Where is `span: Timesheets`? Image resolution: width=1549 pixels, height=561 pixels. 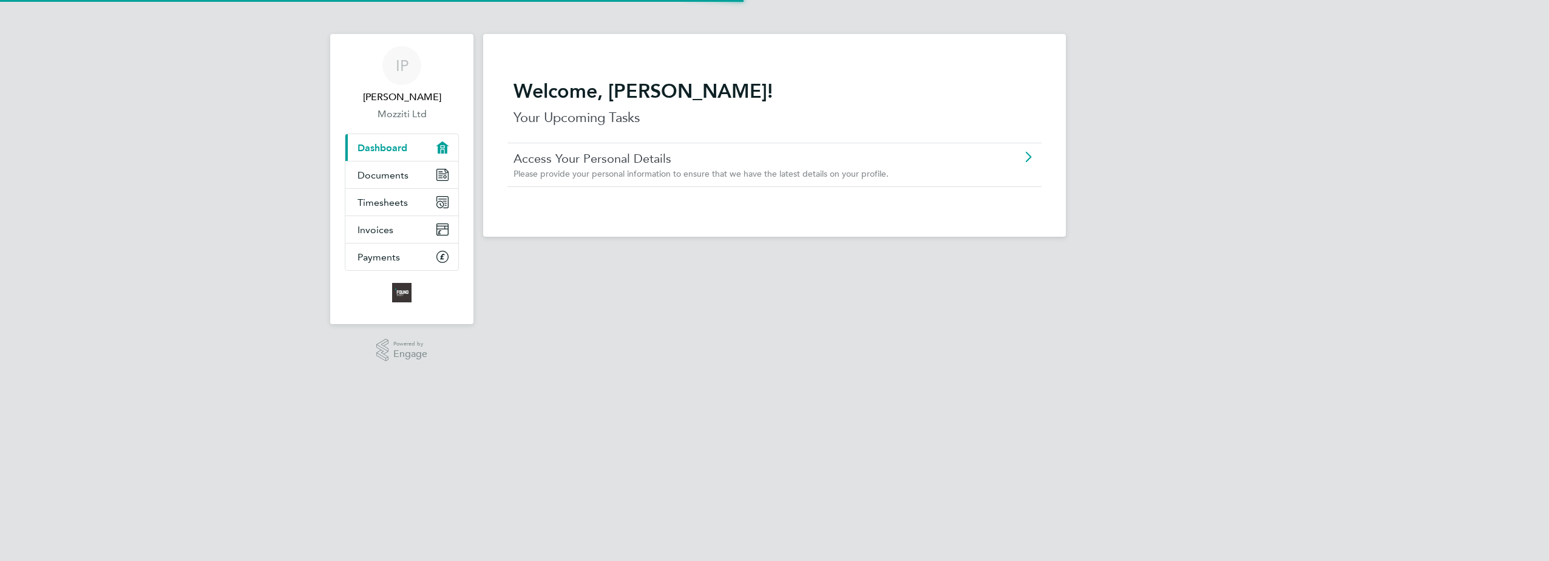
span: Timesheets is located at coordinates (382, 202).